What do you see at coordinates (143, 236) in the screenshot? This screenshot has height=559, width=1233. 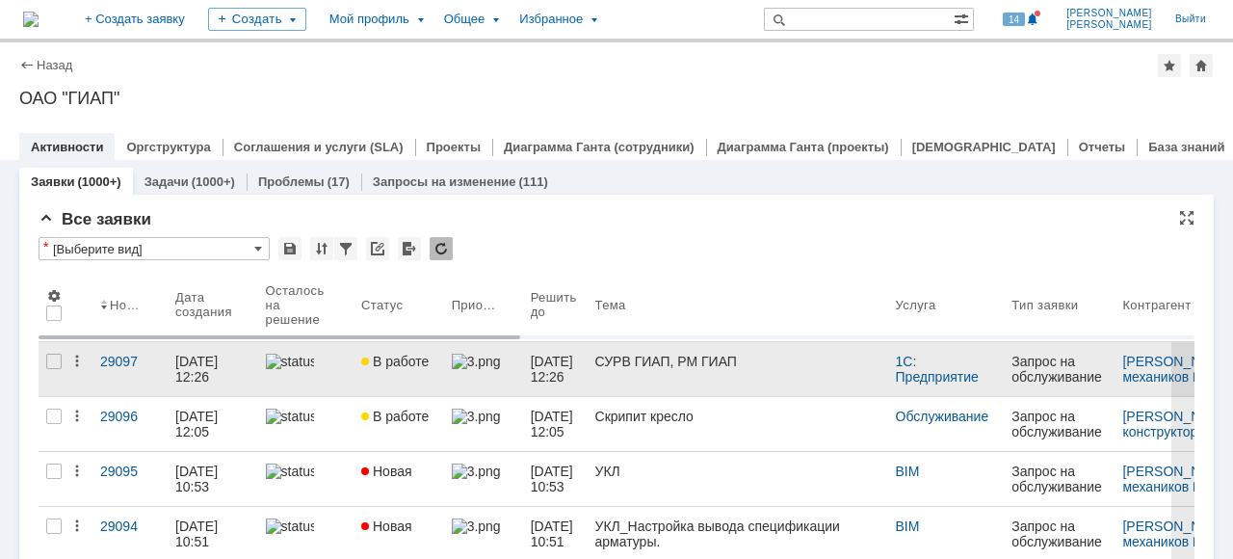 I see `button: Удалить` at bounding box center [143, 236].